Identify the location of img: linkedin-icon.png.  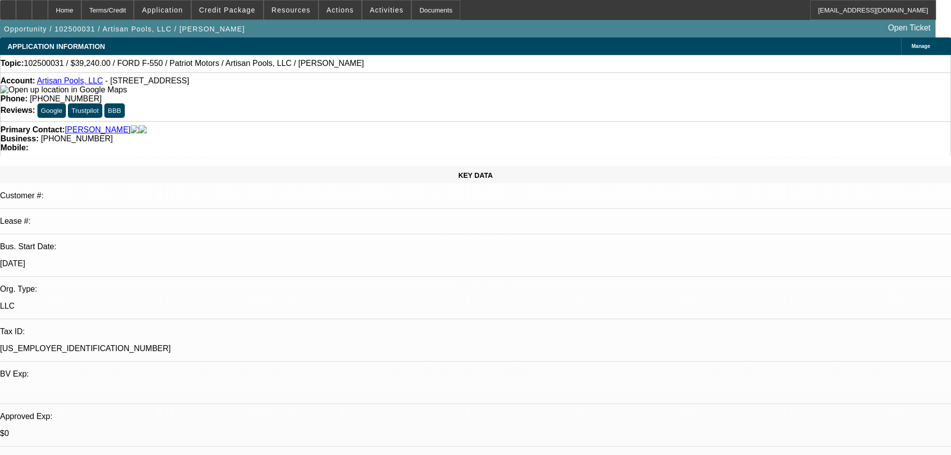
(143, 130).